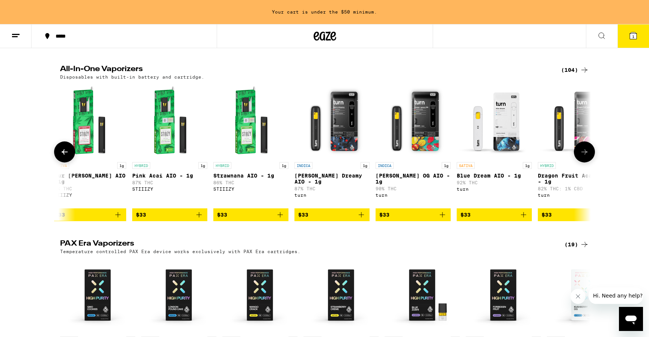  What do you see at coordinates (132, 77) in the screenshot?
I see `p: Disposables with built-in battery and cartridge.` at bounding box center [132, 77].